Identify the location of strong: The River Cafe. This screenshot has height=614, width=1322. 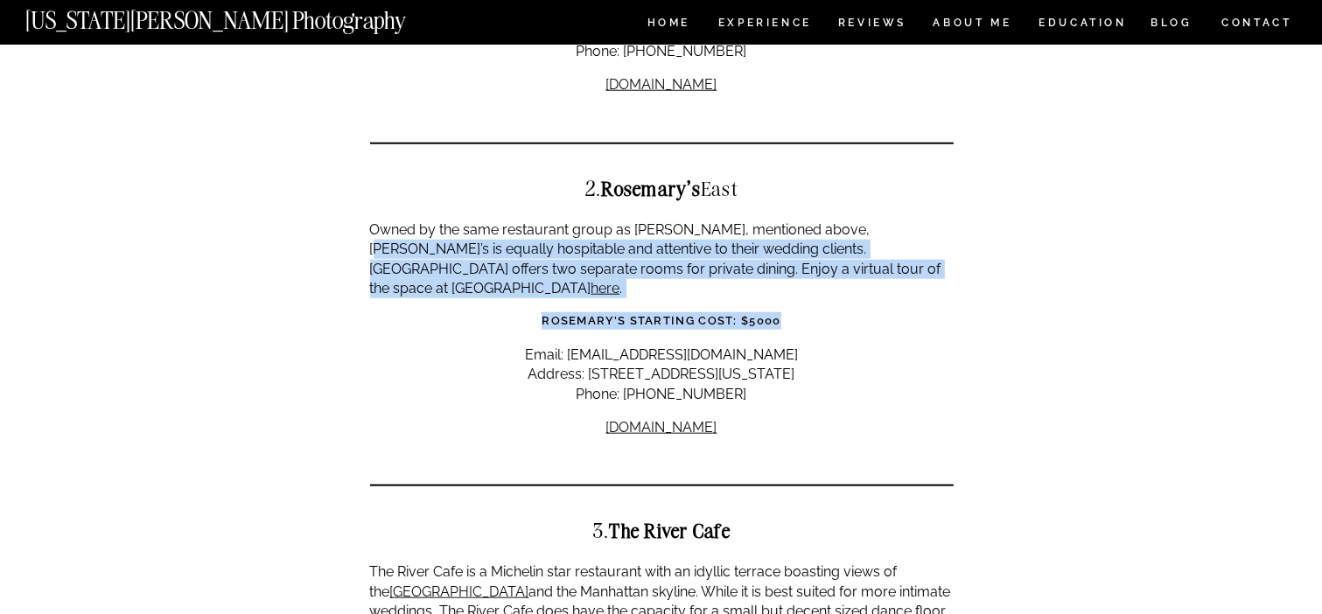
(670, 530).